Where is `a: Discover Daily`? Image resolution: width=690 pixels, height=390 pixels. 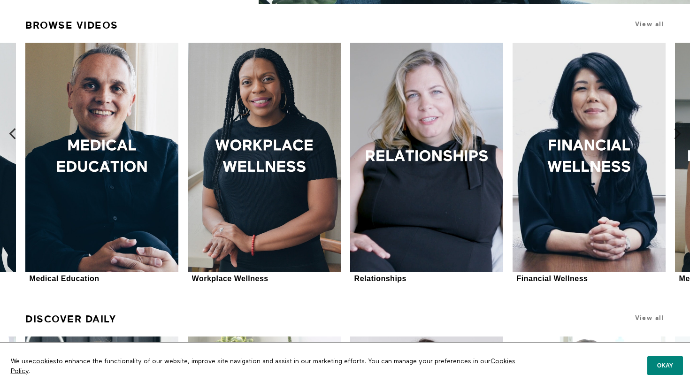 a: Discover Daily is located at coordinates (70, 319).